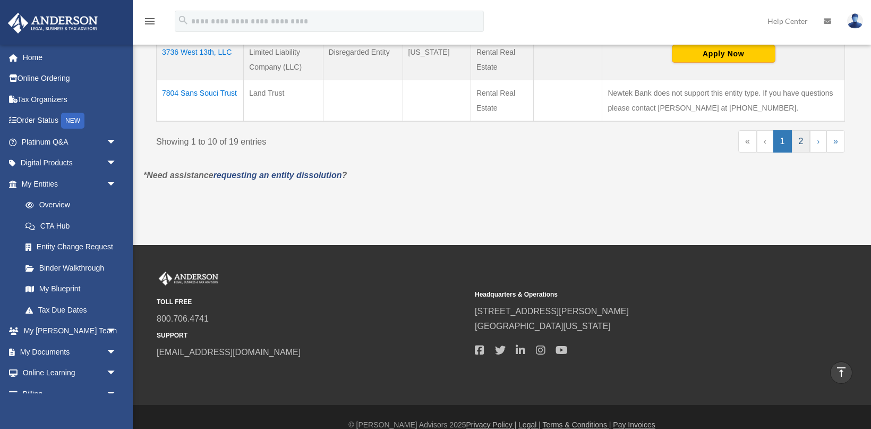 This screenshot has height=429, width=871. What do you see at coordinates (71, 247) in the screenshot?
I see `a: Entity Change Request` at bounding box center [71, 247].